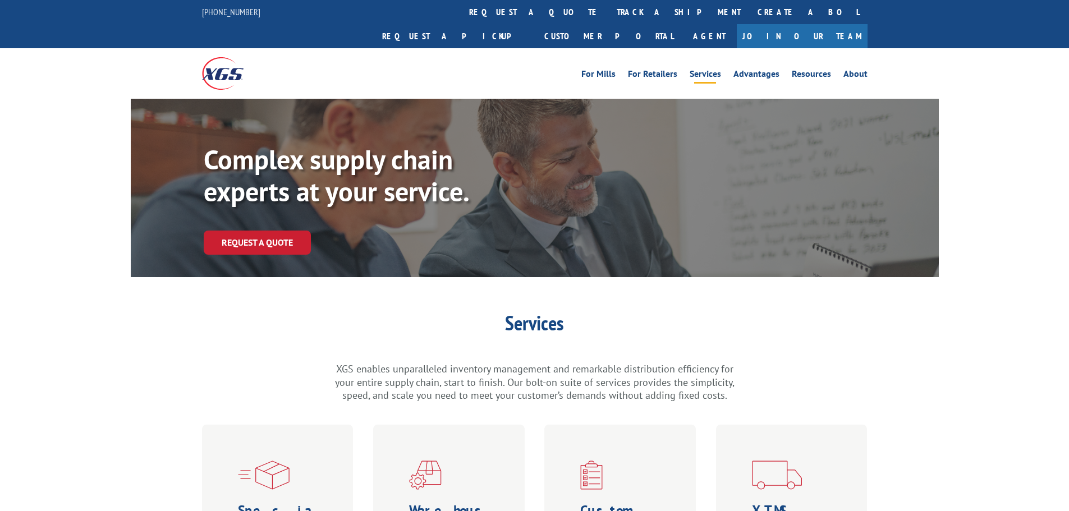 Image resolution: width=1069 pixels, height=511 pixels. What do you see at coordinates (802, 36) in the screenshot?
I see `a: Join Our Team` at bounding box center [802, 36].